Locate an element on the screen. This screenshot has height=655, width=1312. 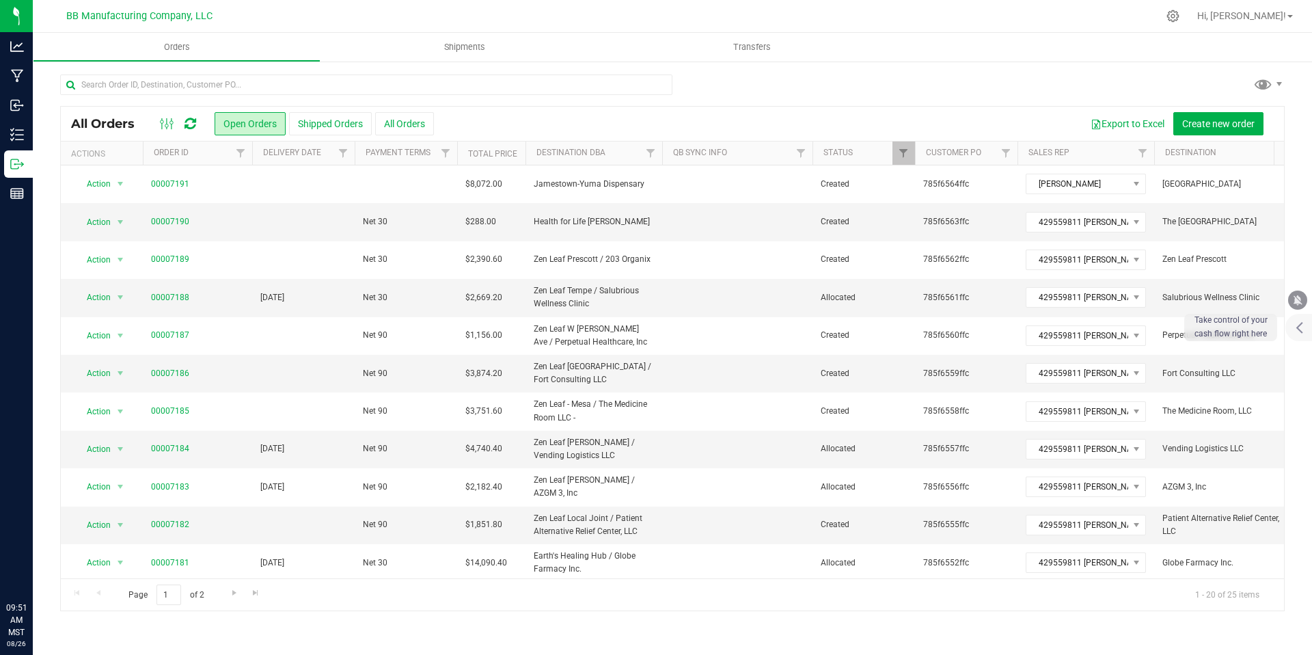
span: Zen Leaf Prescott / 203 Organix is located at coordinates (594, 259).